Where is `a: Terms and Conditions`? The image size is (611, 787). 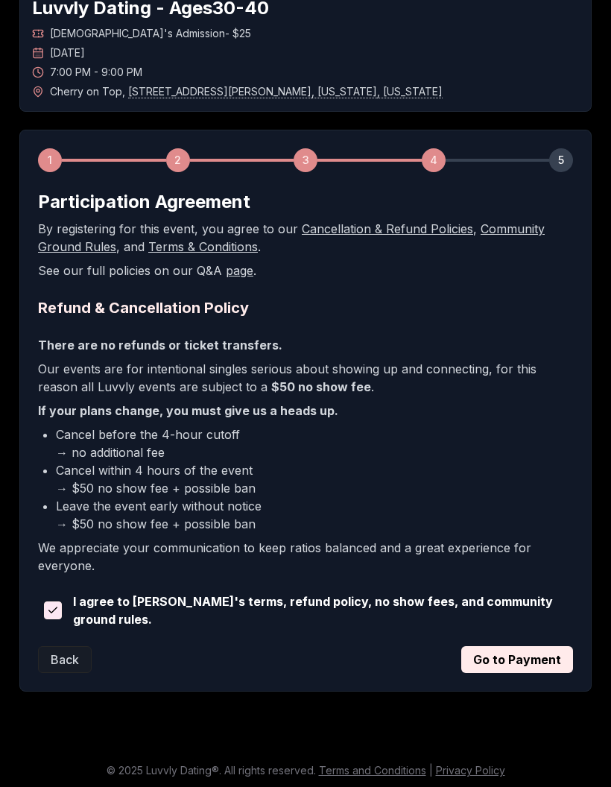 a: Terms and Conditions is located at coordinates (373, 770).